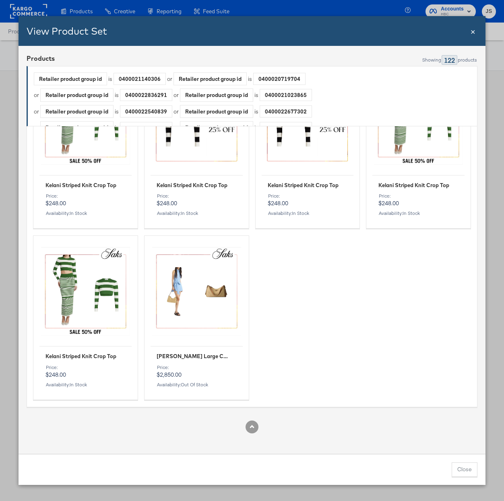 Image resolution: width=504 pixels, height=501 pixels. I want to click on button: Close, so click(465, 470).